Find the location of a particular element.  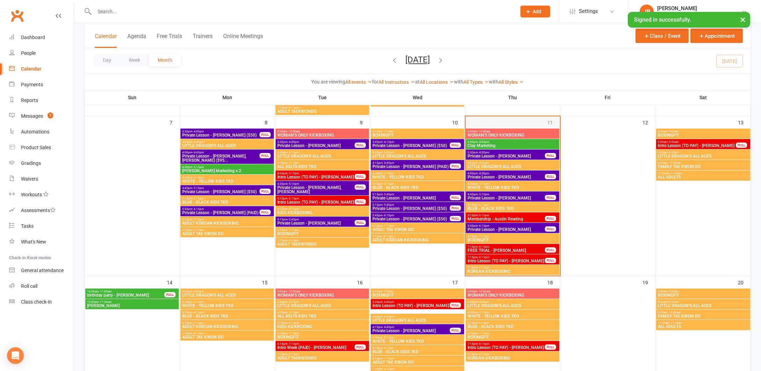

a: All Instructors is located at coordinates (396, 82).